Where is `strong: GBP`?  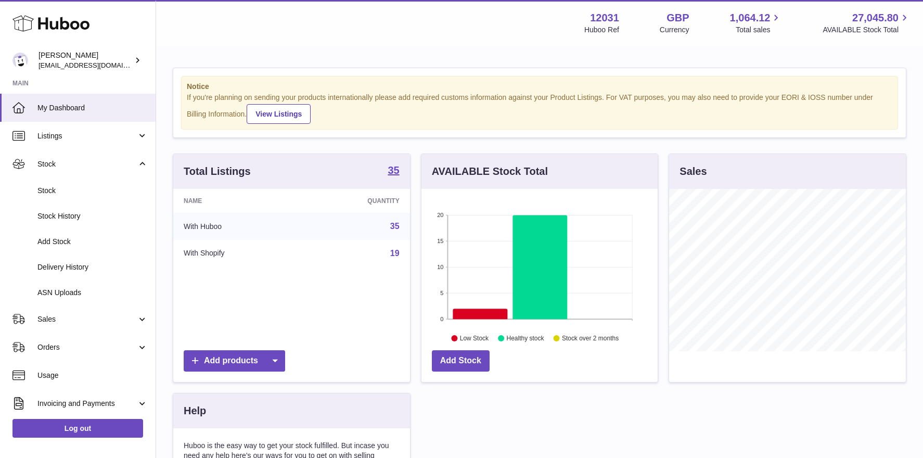
strong: GBP is located at coordinates (678, 18).